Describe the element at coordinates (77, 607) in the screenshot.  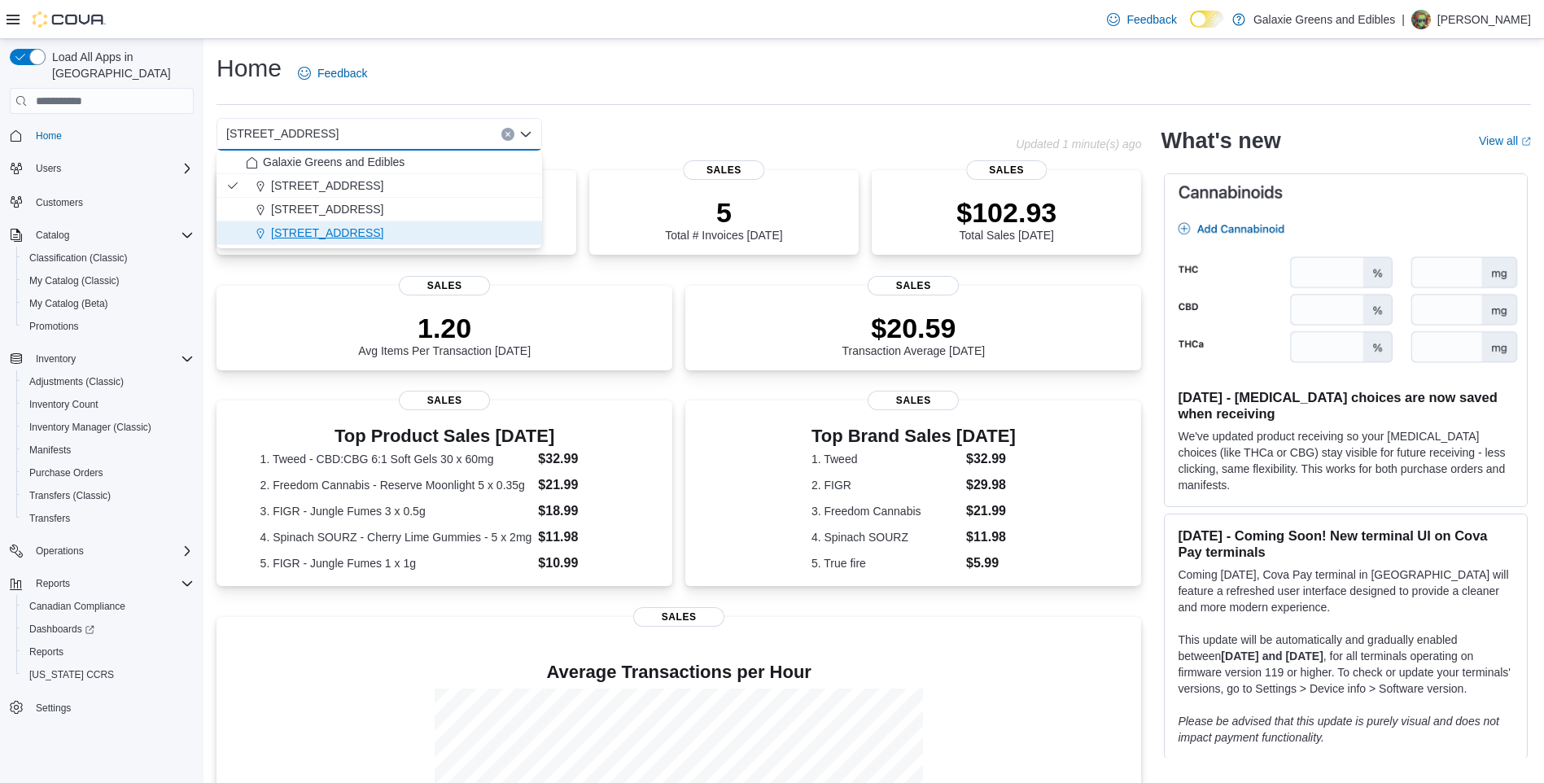
I see `span: Canadian Compliance` at that location.